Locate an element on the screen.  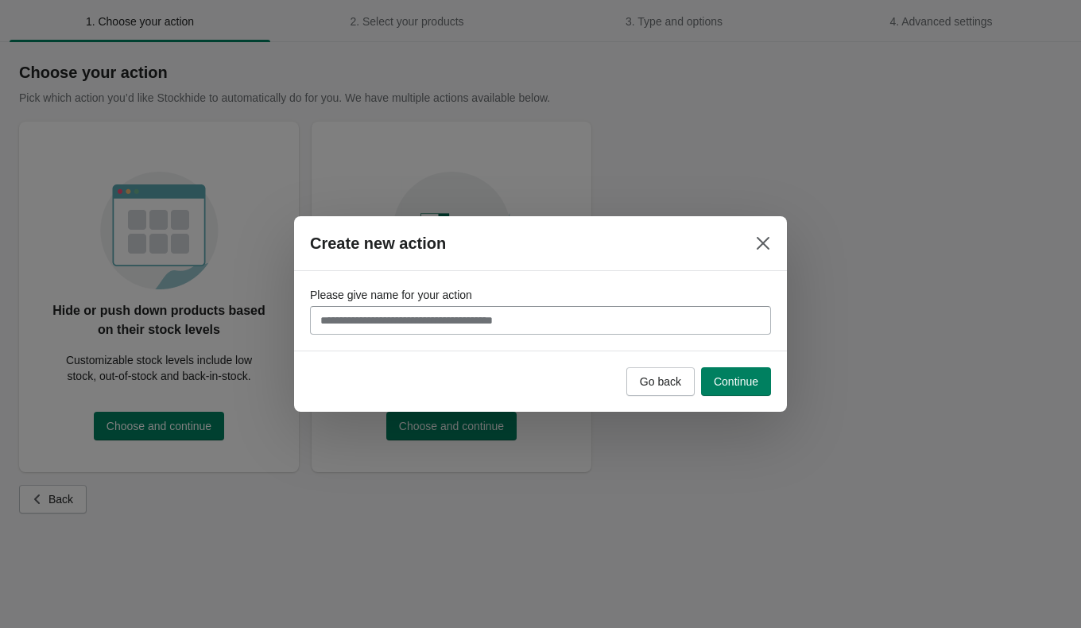
button: Go back is located at coordinates (661, 382).